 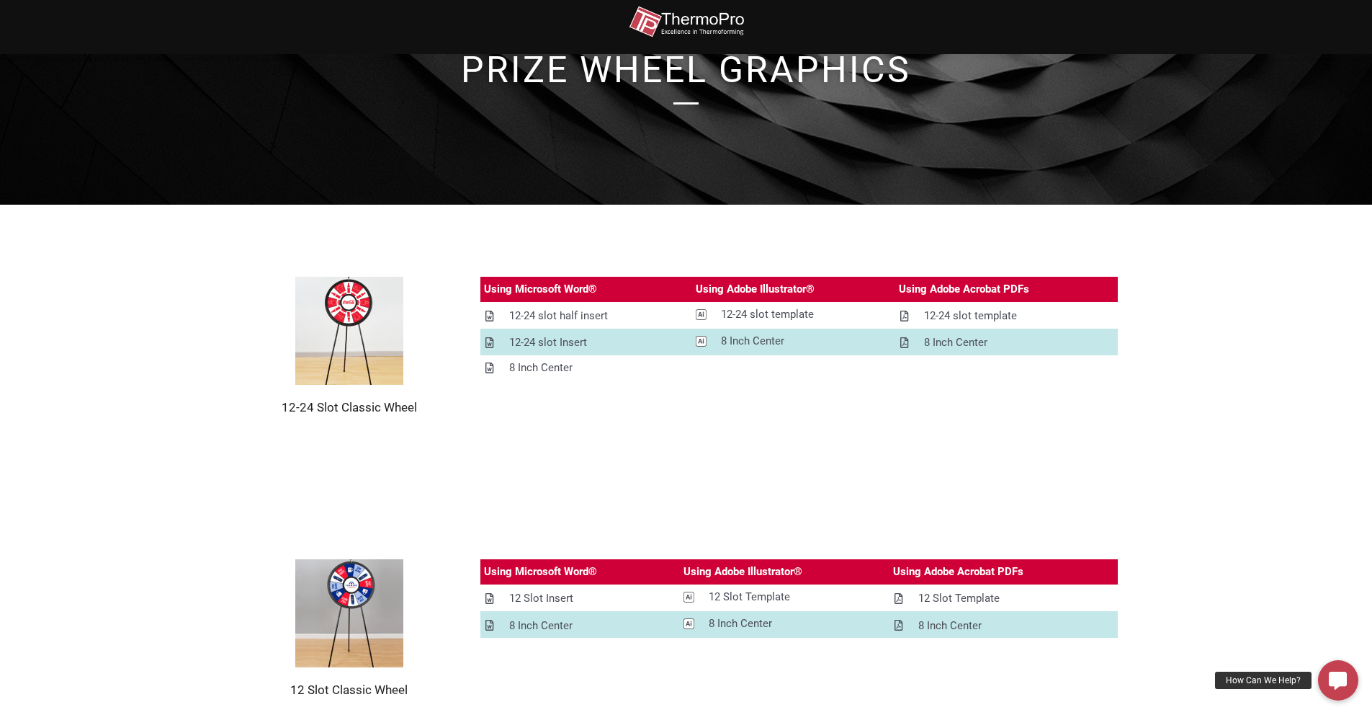 What do you see at coordinates (349, 407) in the screenshot?
I see `h2: 12-24 Slot Classic Wheel` at bounding box center [349, 407].